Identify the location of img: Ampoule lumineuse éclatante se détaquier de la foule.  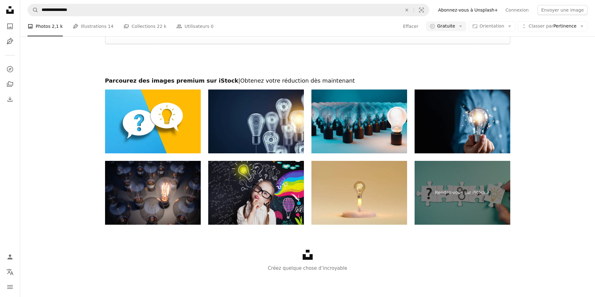
(153, 193).